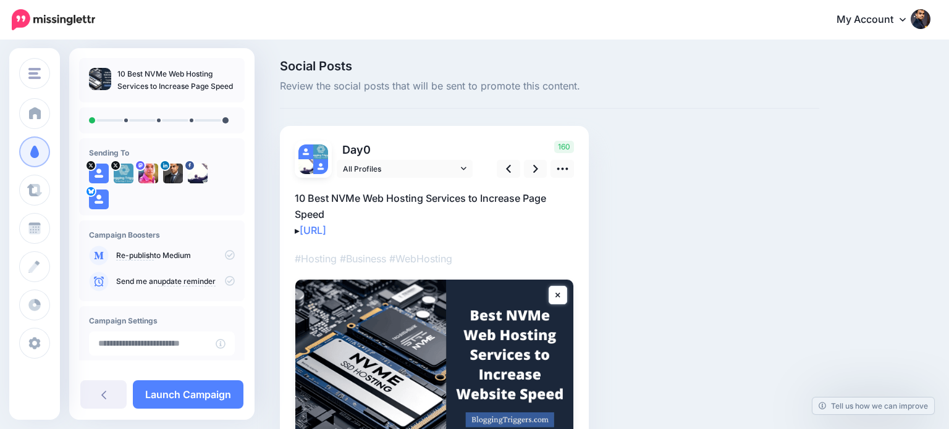 The image size is (949, 429). I want to click on p: #Hosting #Business #WebHosting, so click(434, 259).